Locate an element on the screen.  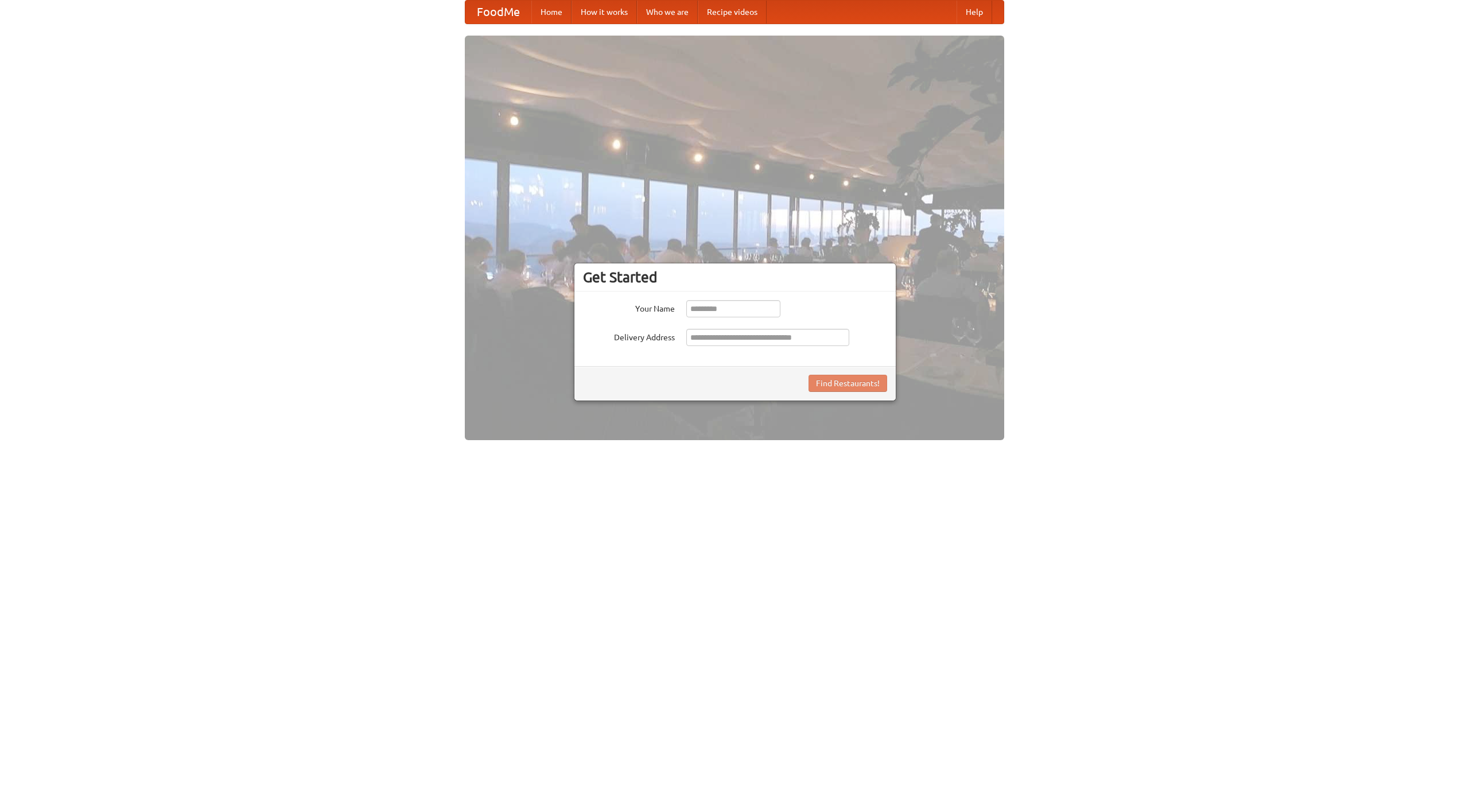
a: Home is located at coordinates (551, 12).